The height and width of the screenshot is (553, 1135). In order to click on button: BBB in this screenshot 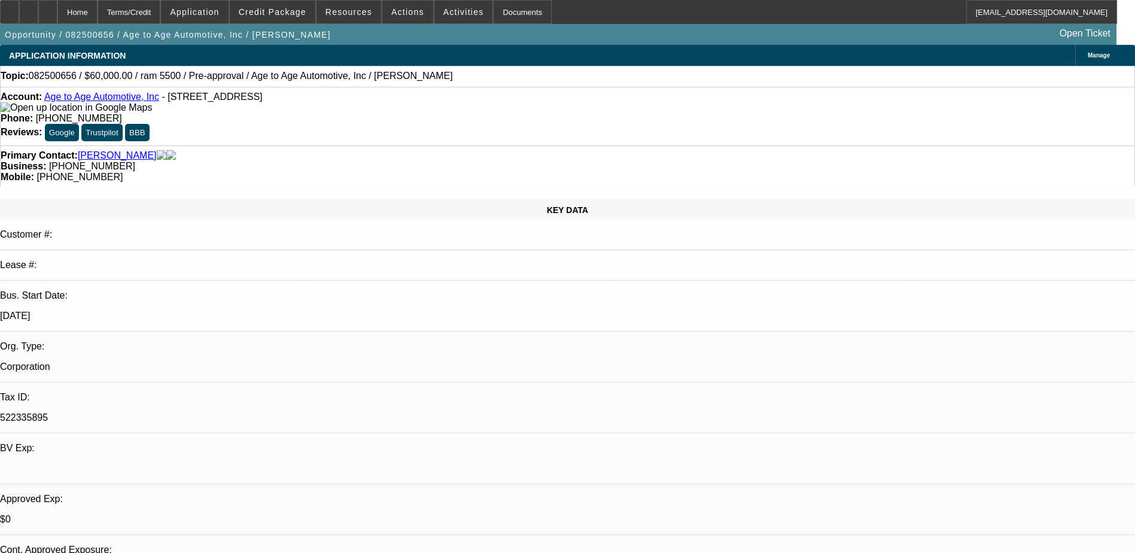, I will do `click(137, 132)`.